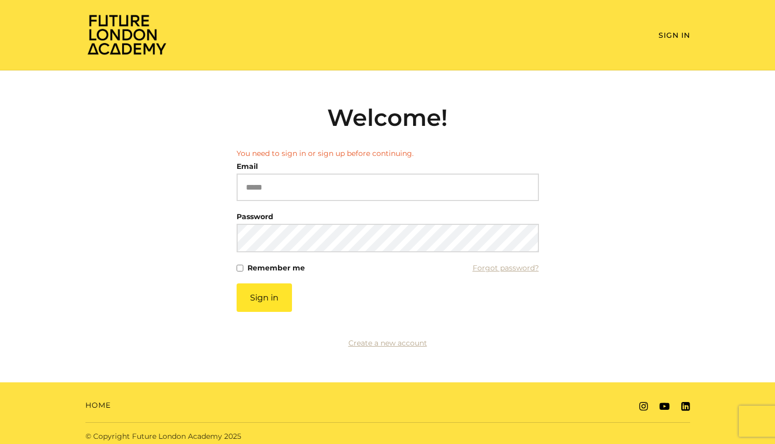 This screenshot has height=444, width=775. What do you see at coordinates (276, 268) in the screenshot?
I see `label: Remember me` at bounding box center [276, 268].